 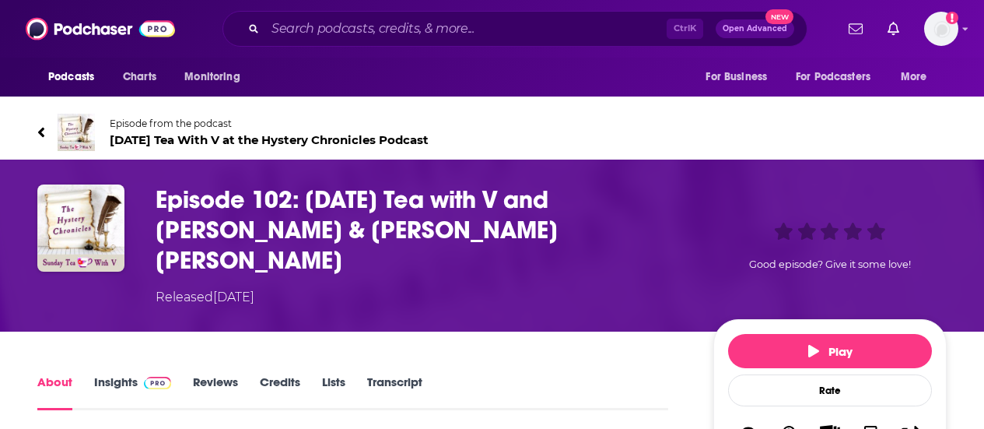 What do you see at coordinates (100, 29) in the screenshot?
I see `img: Podchaser - Follow, Share and Rate Podcasts` at bounding box center [100, 29].